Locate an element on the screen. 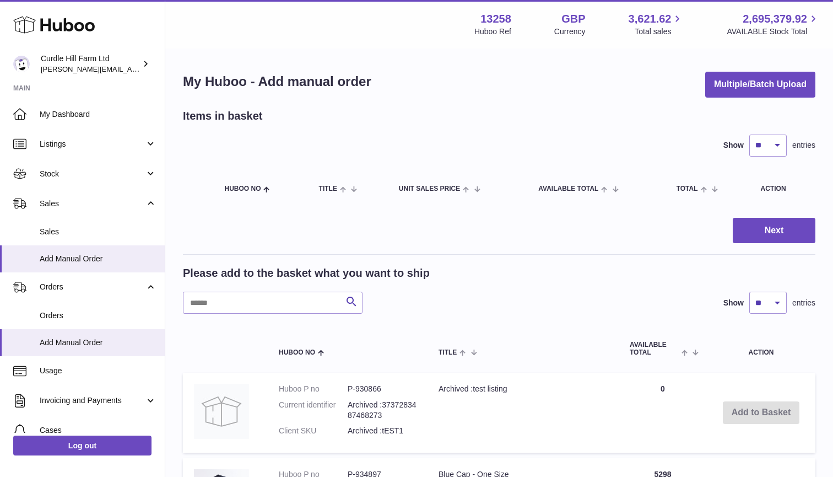 This screenshot has height=477, width=833. th: Action is located at coordinates (761, 348).